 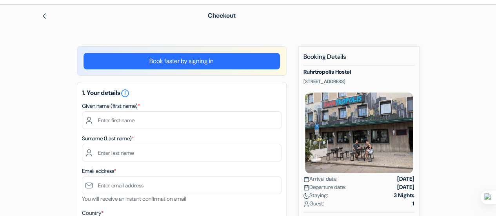 What do you see at coordinates (306, 195) in the screenshot?
I see `img: moon.svg` at bounding box center [306, 195].